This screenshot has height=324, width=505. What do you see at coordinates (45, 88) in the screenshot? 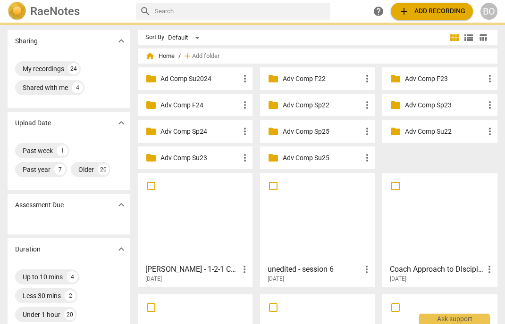
I see `div: Shared with me` at bounding box center [45, 88].